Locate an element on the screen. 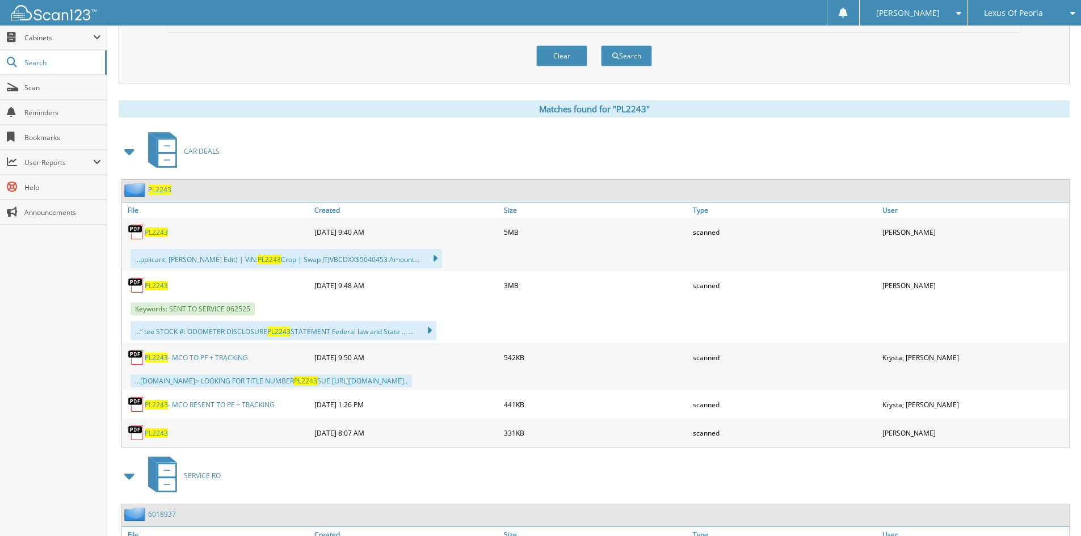  div: 542KB is located at coordinates (596, 357).